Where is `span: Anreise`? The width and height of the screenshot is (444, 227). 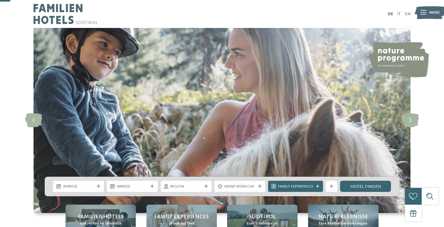 span: Anreise is located at coordinates (79, 187).